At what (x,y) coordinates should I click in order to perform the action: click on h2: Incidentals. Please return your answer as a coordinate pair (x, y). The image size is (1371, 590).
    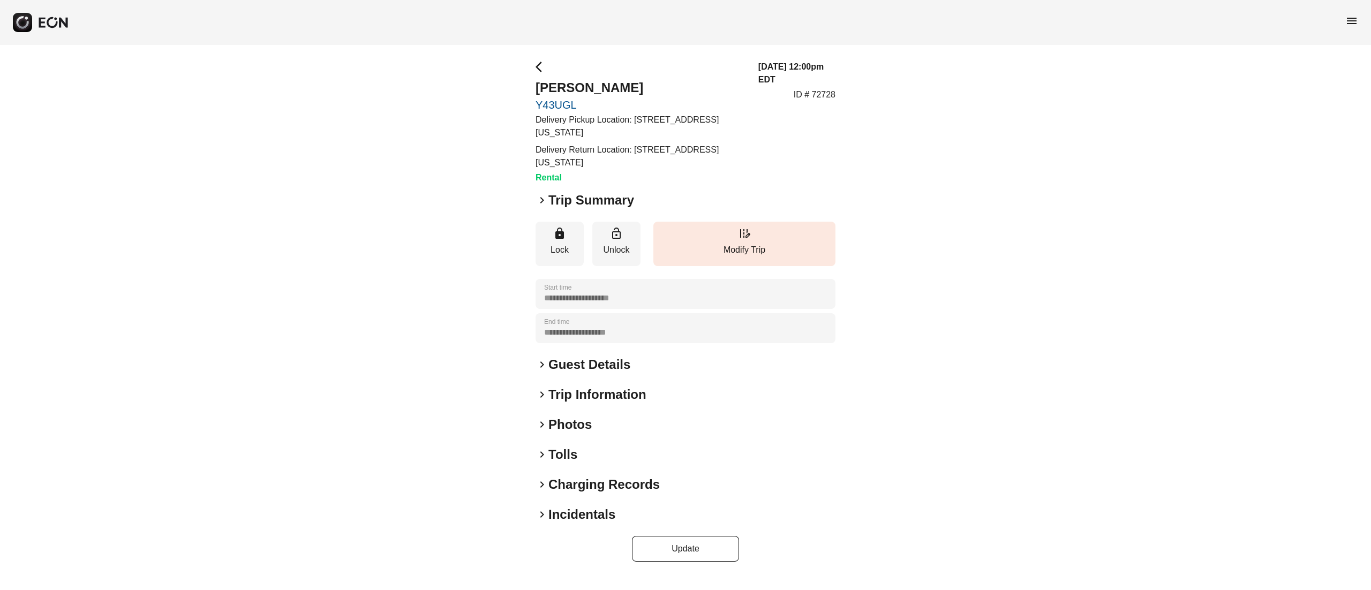
    Looking at the image, I should click on (582, 515).